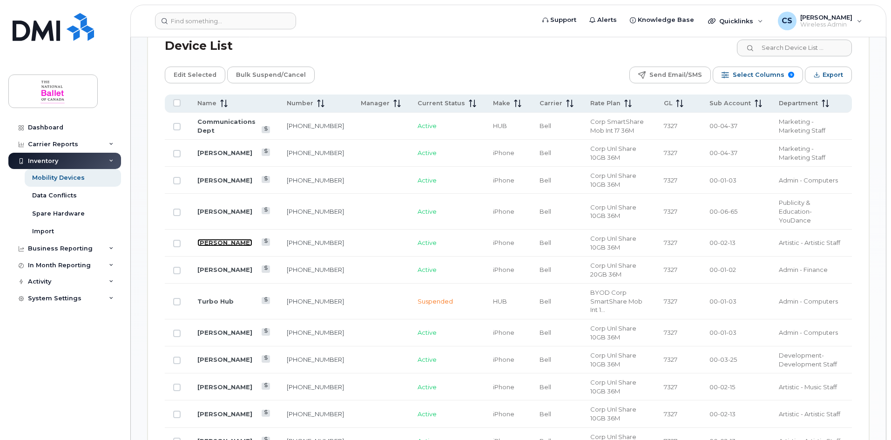 Image resolution: width=891 pixels, height=440 pixels. Describe the element at coordinates (207, 103) in the screenshot. I see `span: Name` at that location.